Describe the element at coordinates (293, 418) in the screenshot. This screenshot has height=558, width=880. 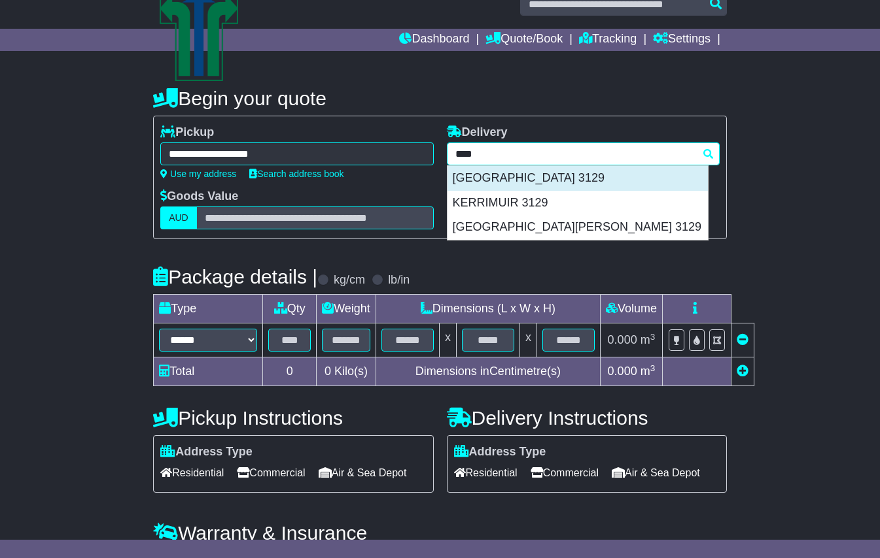
I see `h4: Pickup Instructions` at that location.